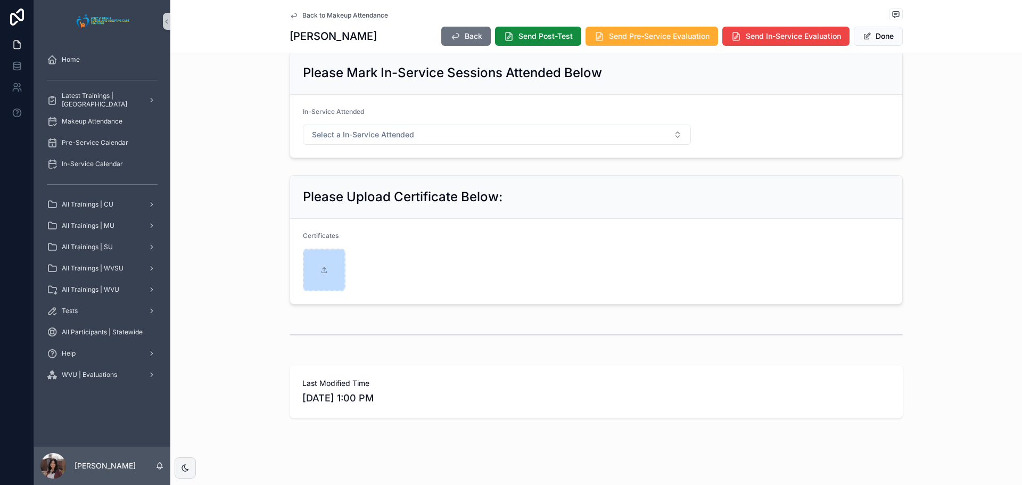  Describe the element at coordinates (659, 36) in the screenshot. I see `span: Send Pre-Service Evaluation` at that location.